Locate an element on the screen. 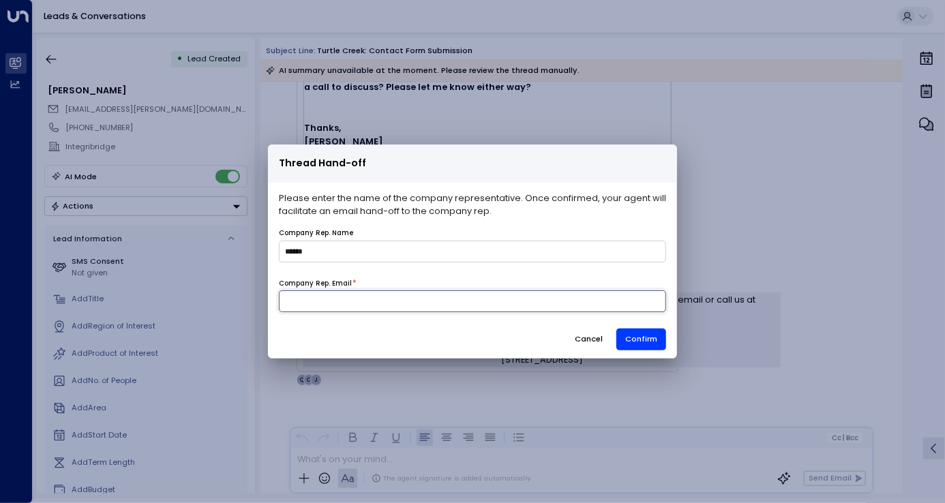 Image resolution: width=945 pixels, height=503 pixels. span: Thread Hand-off is located at coordinates (322, 163).